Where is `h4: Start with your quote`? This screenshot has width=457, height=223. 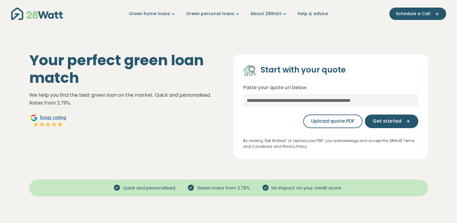
h4: Start with your quote is located at coordinates (304, 70).